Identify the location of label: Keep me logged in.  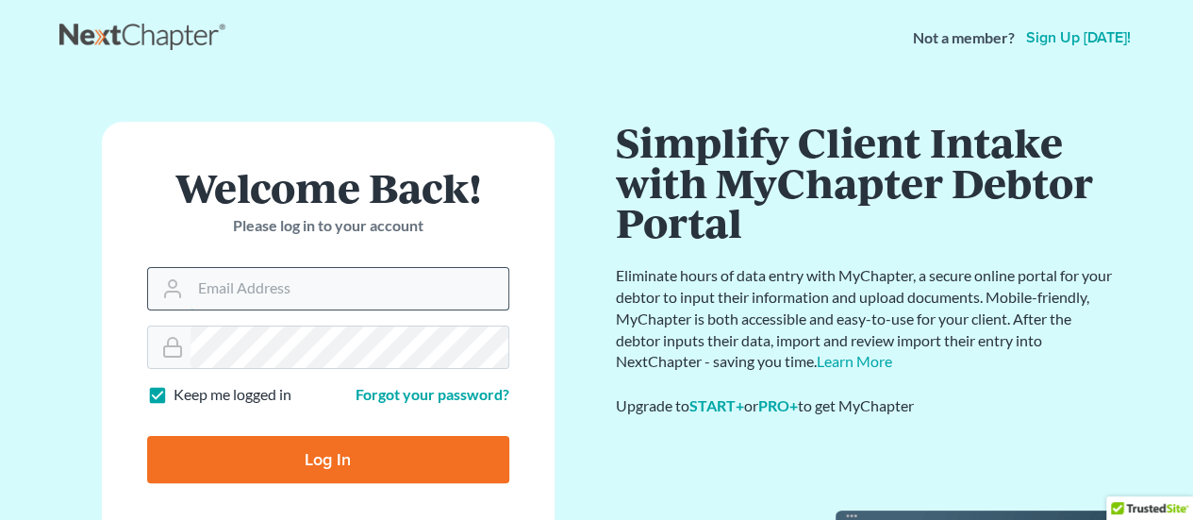
(232, 394).